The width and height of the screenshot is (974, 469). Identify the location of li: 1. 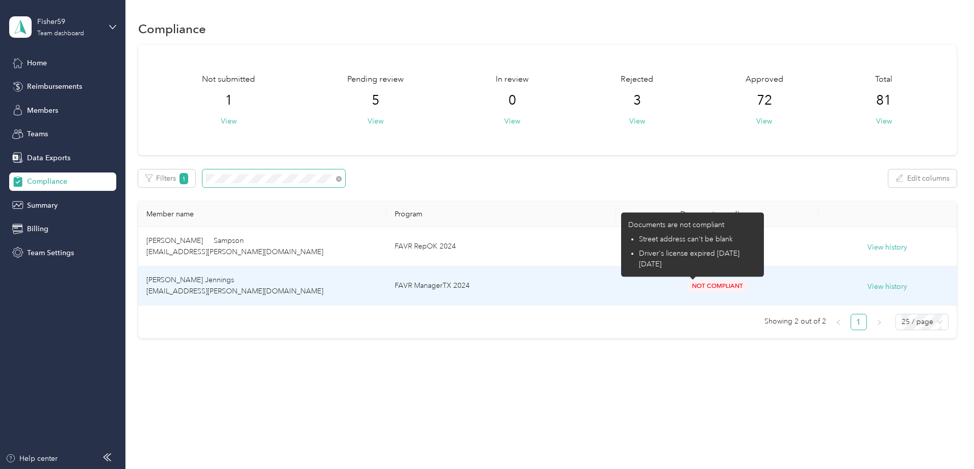
(859, 322).